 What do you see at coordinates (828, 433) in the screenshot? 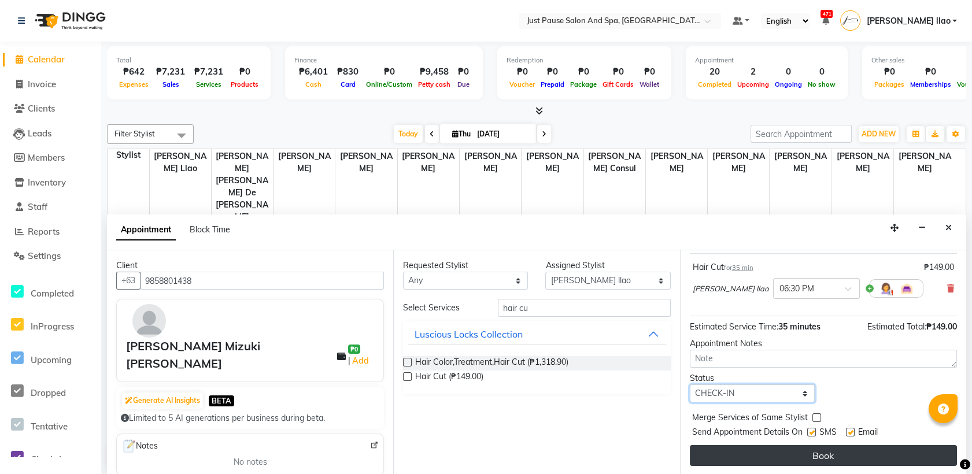
I see `span: SMS` at bounding box center [828, 433].